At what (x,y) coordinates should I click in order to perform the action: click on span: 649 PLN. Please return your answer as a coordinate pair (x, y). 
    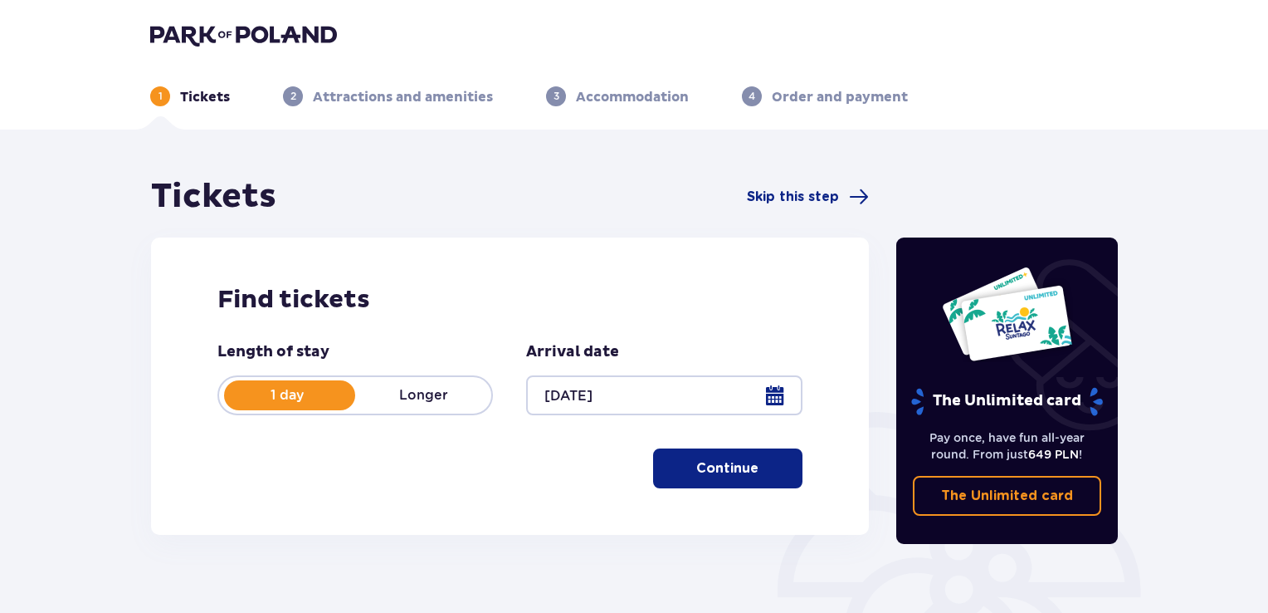
    Looking at the image, I should click on (1053, 454).